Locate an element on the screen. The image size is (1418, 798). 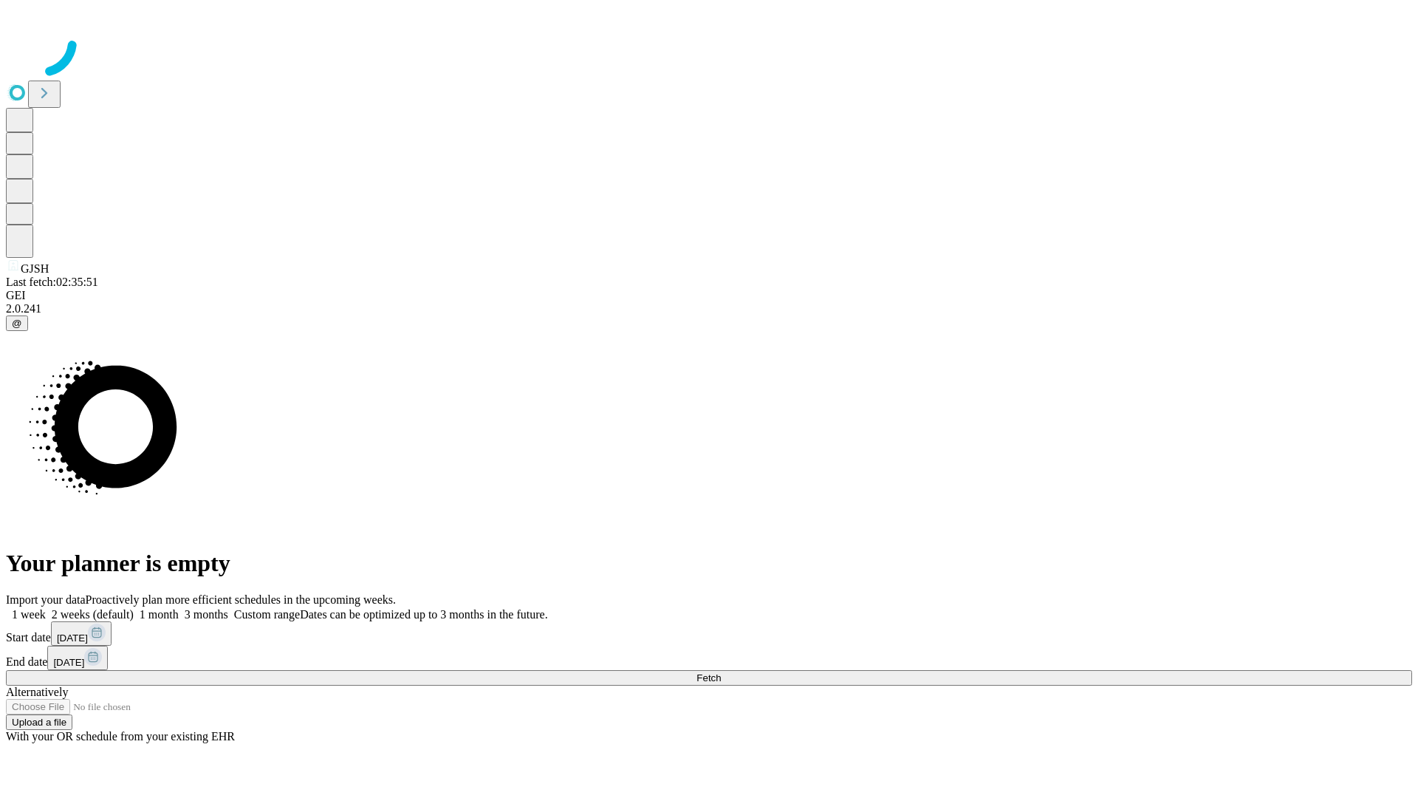
span: 3 months is located at coordinates (206, 614).